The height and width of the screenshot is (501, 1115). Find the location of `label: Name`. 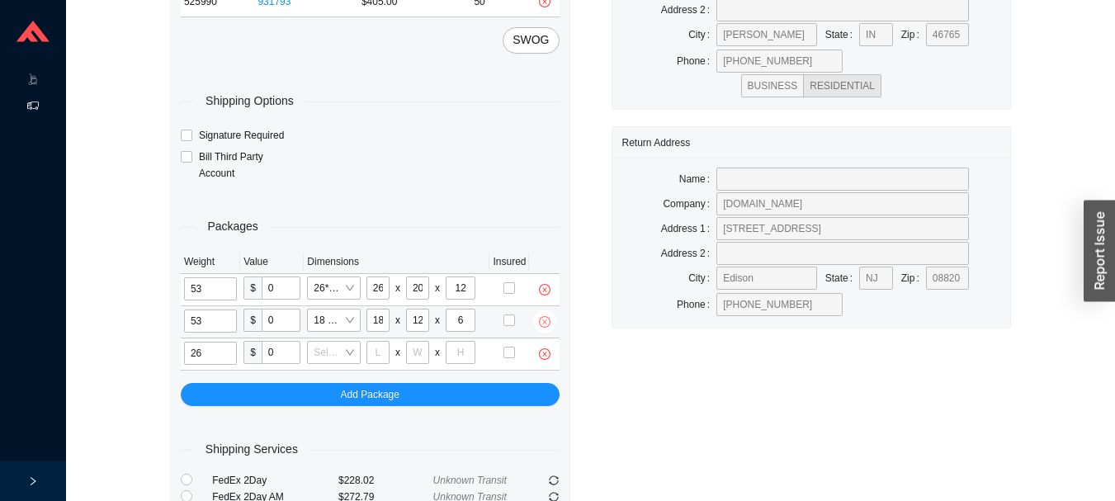

label: Name is located at coordinates (697, 179).